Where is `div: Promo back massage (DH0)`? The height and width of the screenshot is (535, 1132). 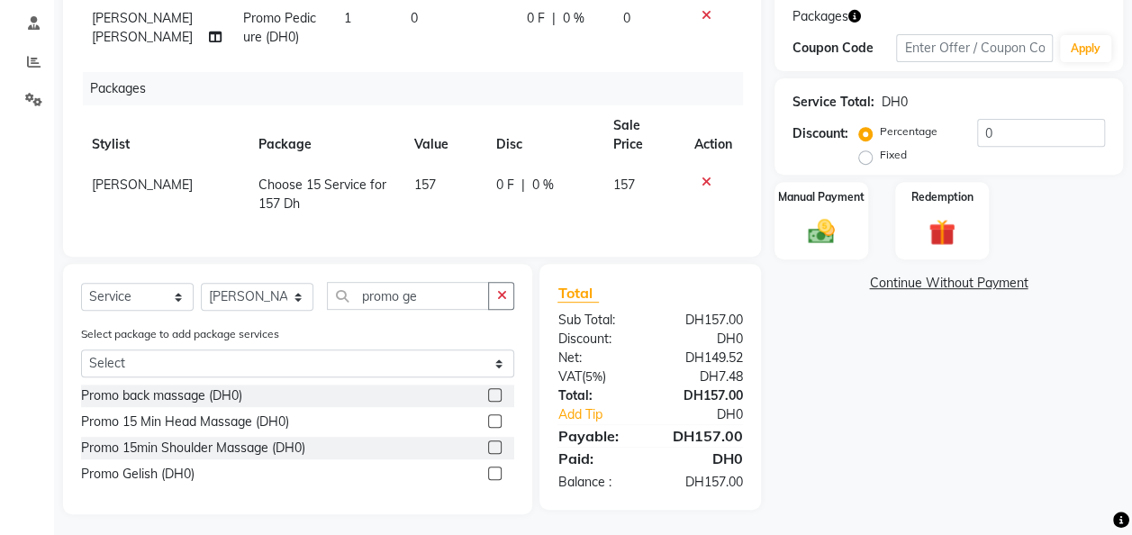 div: Promo back massage (DH0) is located at coordinates (161, 395).